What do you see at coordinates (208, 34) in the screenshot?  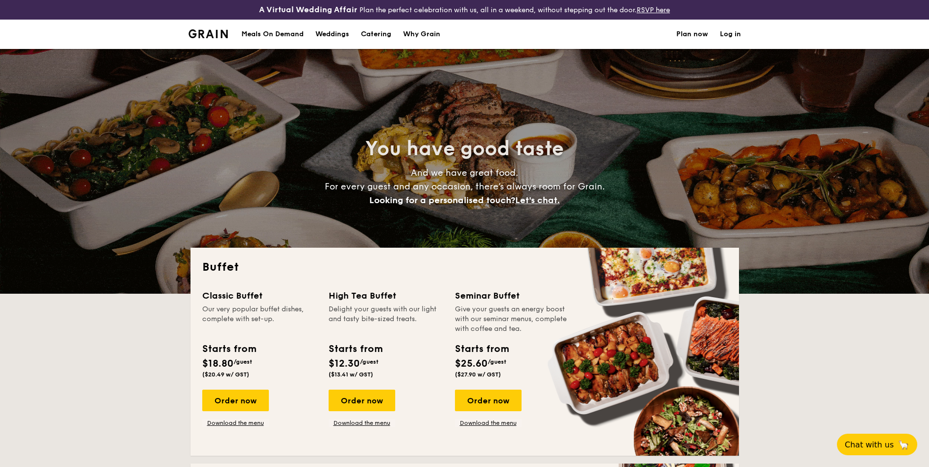 I see `a: Logotype` at bounding box center [208, 34].